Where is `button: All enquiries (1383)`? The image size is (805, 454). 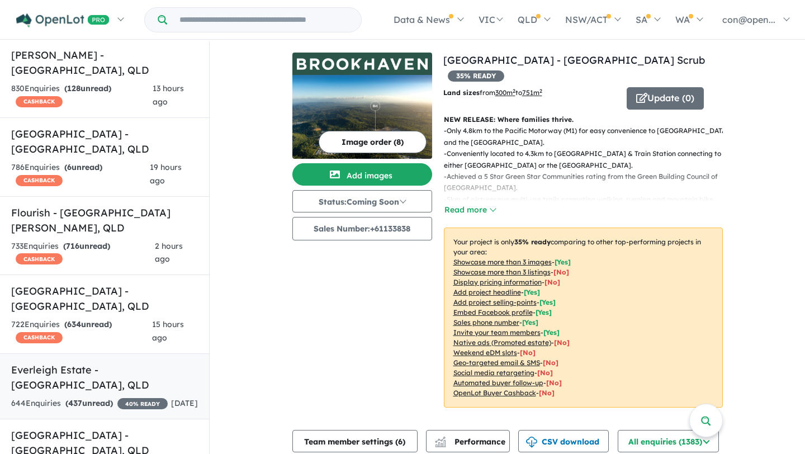 button: All enquiries (1383) is located at coordinates (668, 441).